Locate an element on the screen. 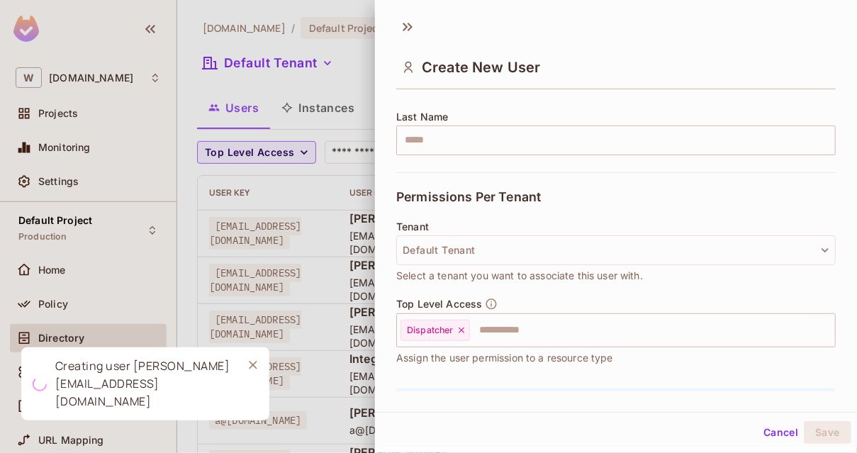 The image size is (857, 453). span: Assign the user permission to a resource type is located at coordinates (505, 358).